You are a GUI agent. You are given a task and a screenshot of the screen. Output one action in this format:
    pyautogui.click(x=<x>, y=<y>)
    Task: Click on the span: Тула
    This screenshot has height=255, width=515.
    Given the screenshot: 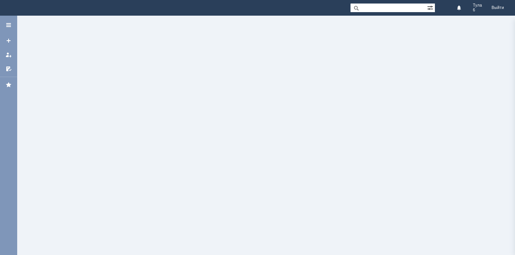 What is the action you would take?
    pyautogui.click(x=478, y=5)
    